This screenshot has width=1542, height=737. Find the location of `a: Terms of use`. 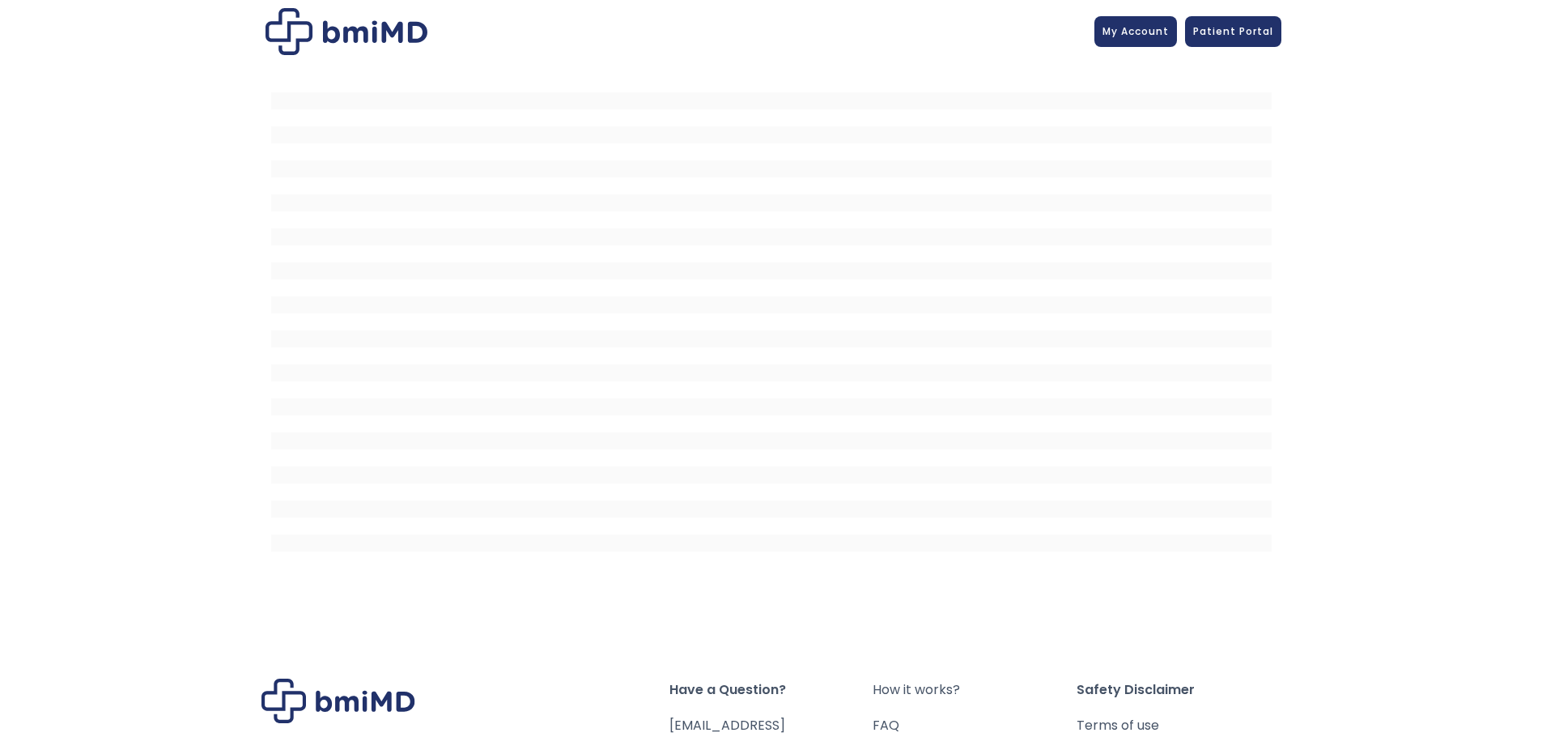

a: Terms of use is located at coordinates (1179, 725).